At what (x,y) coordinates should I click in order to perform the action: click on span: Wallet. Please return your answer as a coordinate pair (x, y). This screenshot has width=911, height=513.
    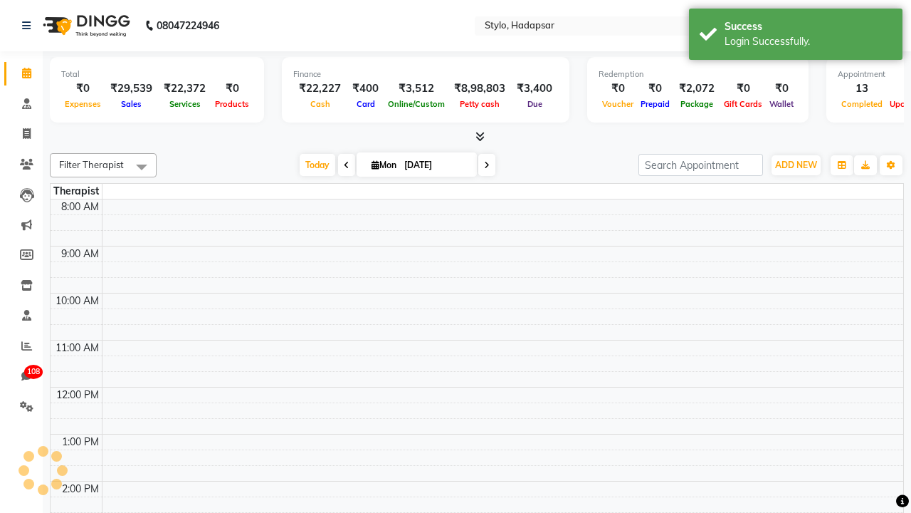
    Looking at the image, I should click on (782, 104).